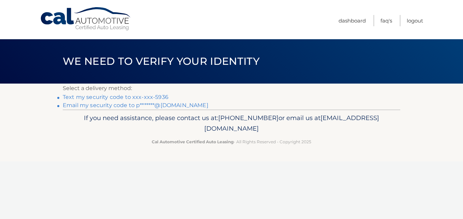 The image size is (463, 219). What do you see at coordinates (415, 20) in the screenshot?
I see `a: Logout` at bounding box center [415, 20].